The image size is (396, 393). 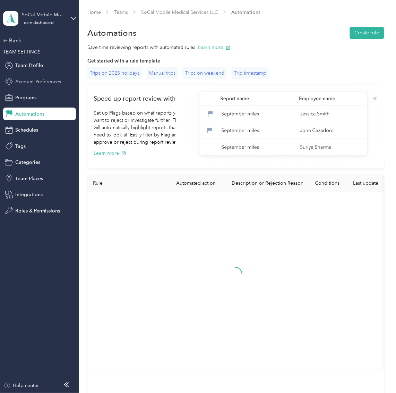 What do you see at coordinates (205, 73) in the screenshot?
I see `div: Trips on weekend` at bounding box center [205, 73].